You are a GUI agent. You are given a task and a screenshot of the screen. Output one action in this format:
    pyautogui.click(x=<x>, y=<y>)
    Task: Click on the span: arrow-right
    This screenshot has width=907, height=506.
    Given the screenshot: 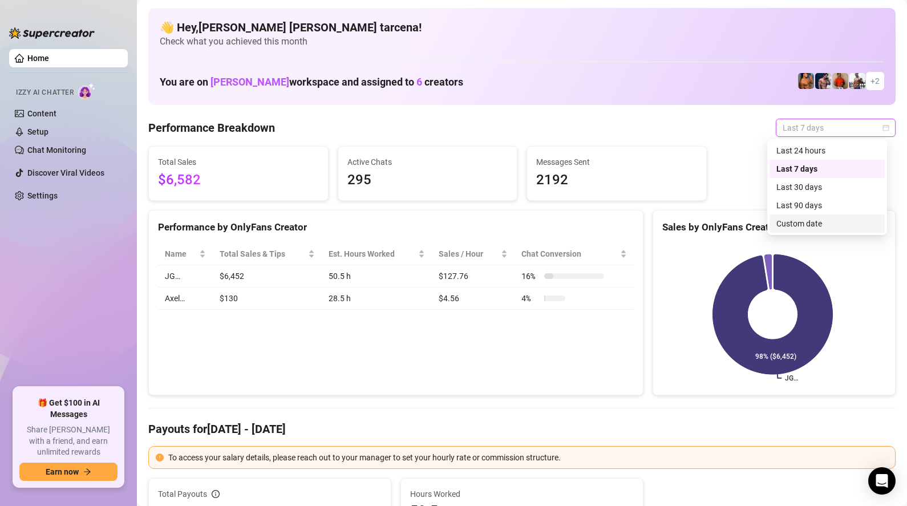 What is the action you would take?
    pyautogui.click(x=87, y=472)
    